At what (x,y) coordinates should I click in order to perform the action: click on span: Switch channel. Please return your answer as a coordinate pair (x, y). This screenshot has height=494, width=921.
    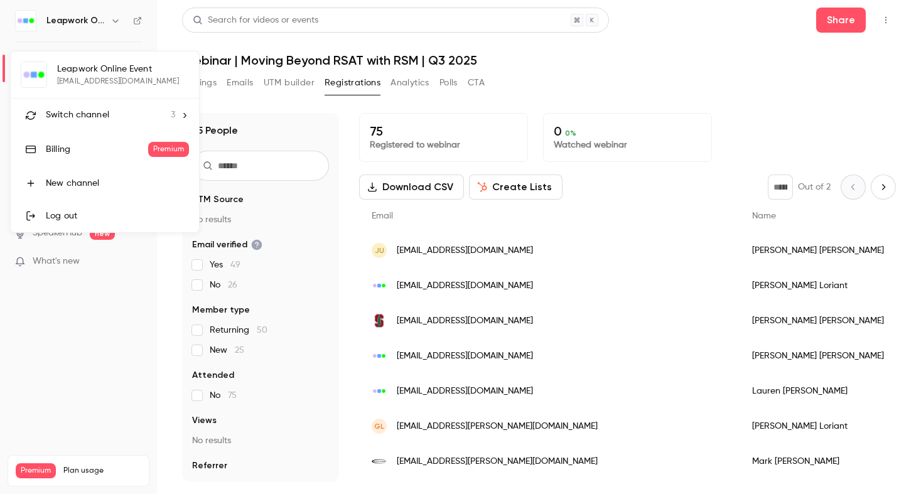
    Looking at the image, I should click on (77, 115).